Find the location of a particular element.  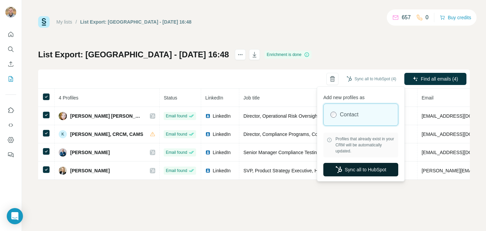

button: Feedback is located at coordinates (11, 155).